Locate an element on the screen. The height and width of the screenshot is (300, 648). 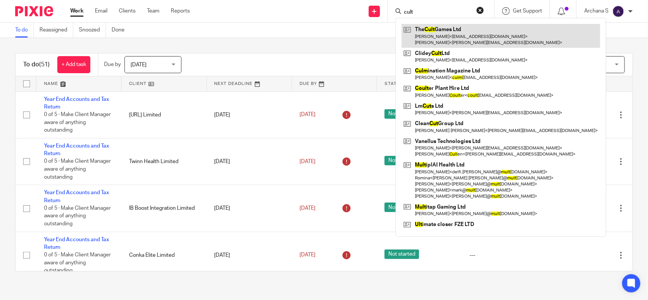
span: Get Support is located at coordinates (528, 11).